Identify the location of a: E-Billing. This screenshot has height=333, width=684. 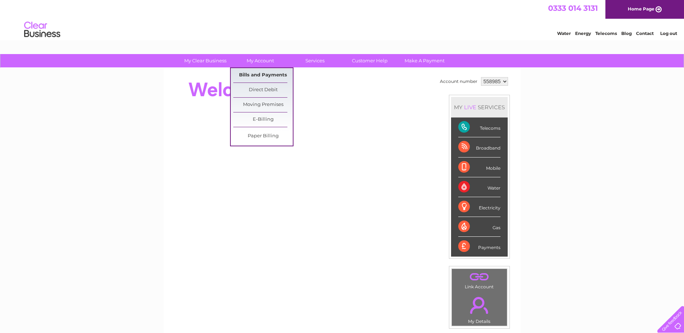
(263, 120).